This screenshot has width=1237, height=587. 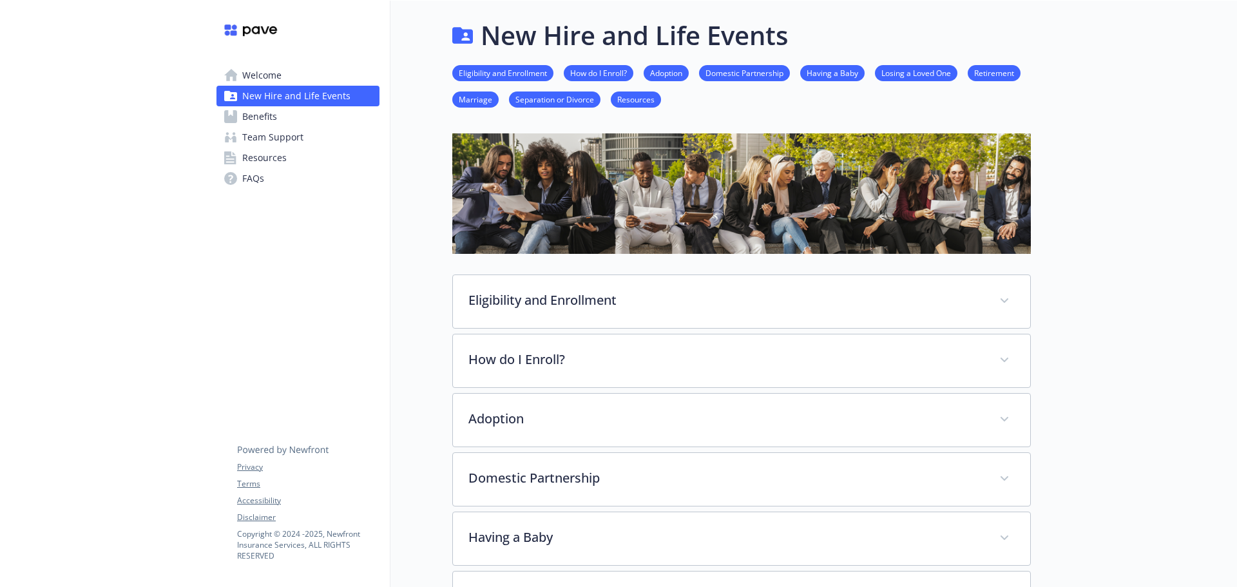 I want to click on p: Eligibility and Enrollment, so click(x=726, y=300).